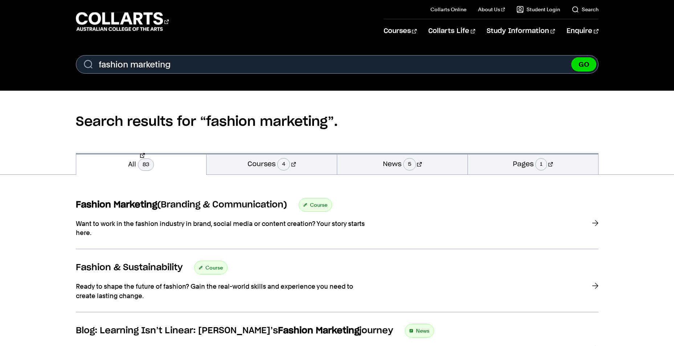  I want to click on div: Go to homepage, so click(122, 21).